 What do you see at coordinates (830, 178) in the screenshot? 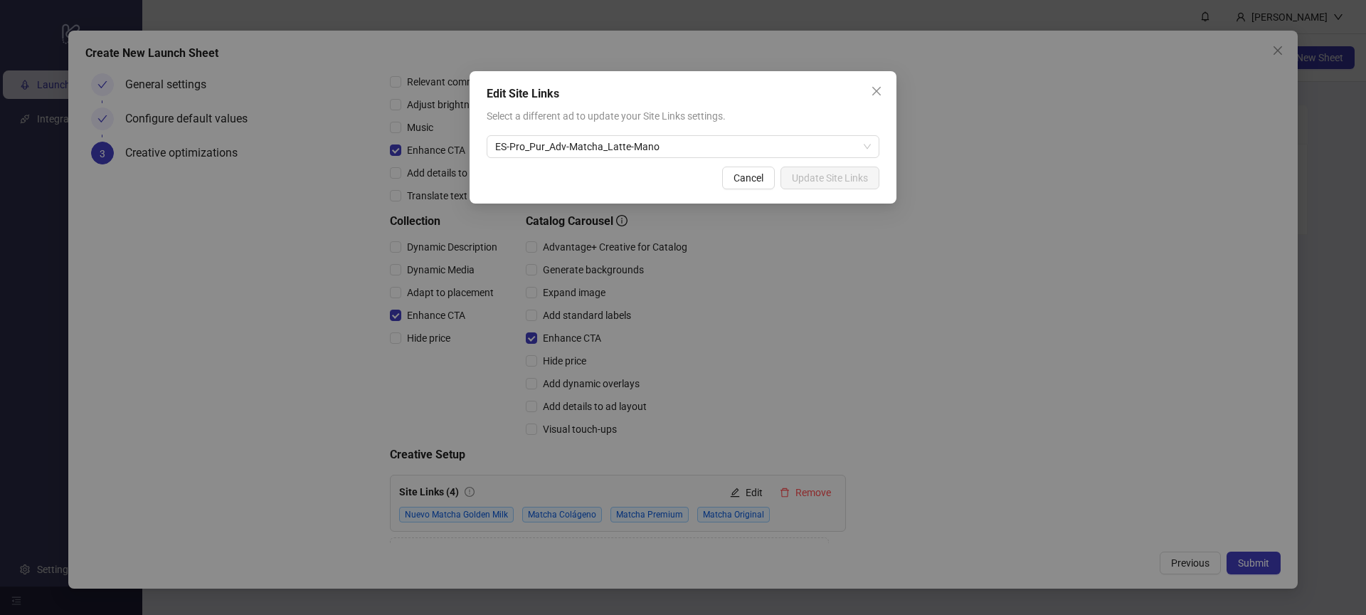
I see `button: Update Site Links` at bounding box center [830, 178].